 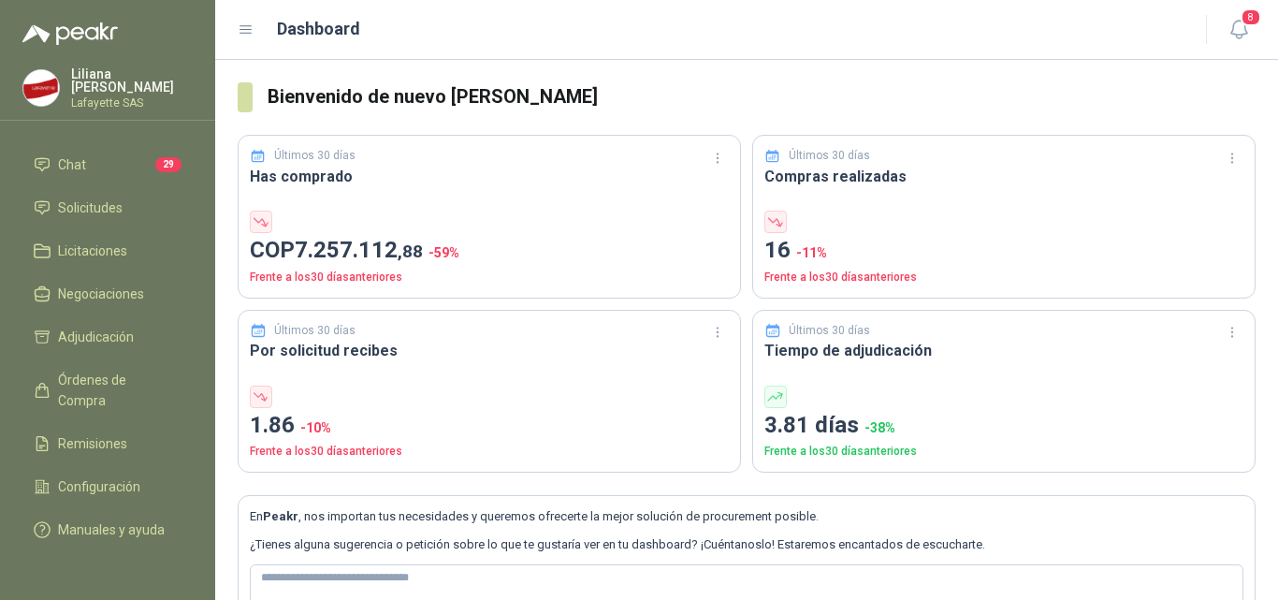 I want to click on span: Solicitudes, so click(x=90, y=208).